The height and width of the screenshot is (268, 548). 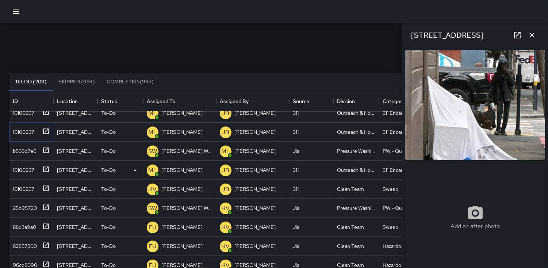 I want to click on button: Skipped (99+), so click(x=77, y=82).